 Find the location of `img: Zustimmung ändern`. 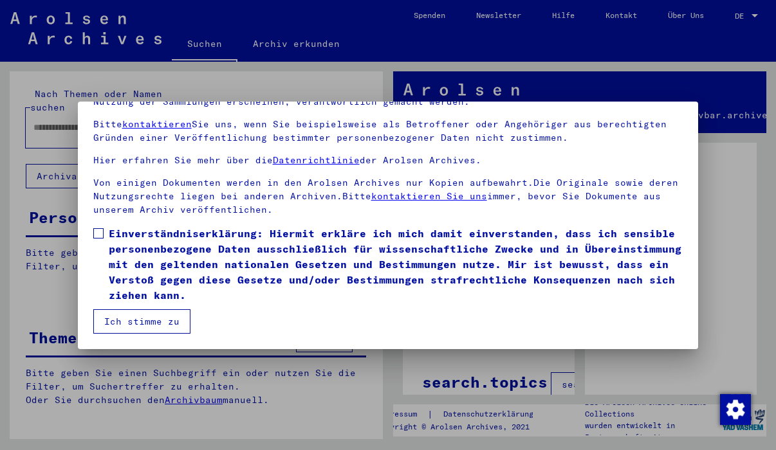

img: Zustimmung ändern is located at coordinates (736, 410).